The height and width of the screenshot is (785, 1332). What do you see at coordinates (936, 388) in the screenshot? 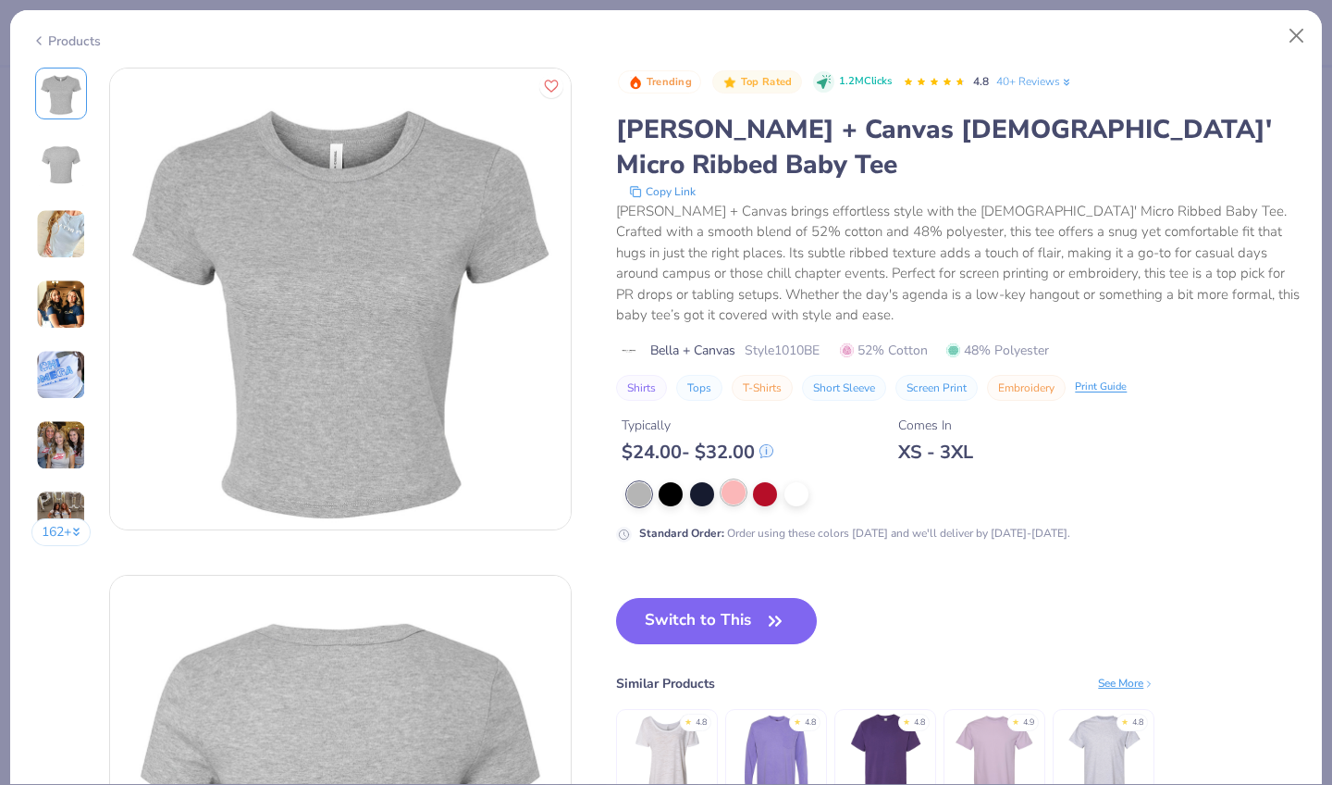
I see `button: Screen Print` at bounding box center [936, 388].